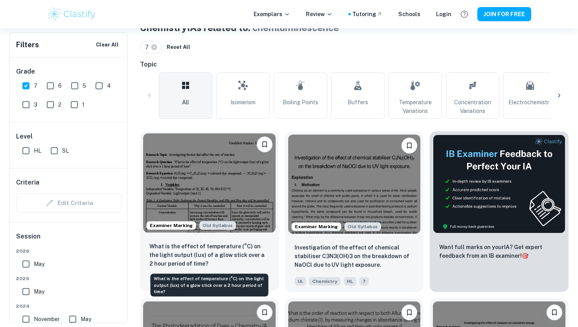 The width and height of the screenshot is (578, 327). Describe the element at coordinates (499, 251) in the screenshot. I see `p: Want full marks on your IA ? Get expert feedback from an IB examiner!` at that location.